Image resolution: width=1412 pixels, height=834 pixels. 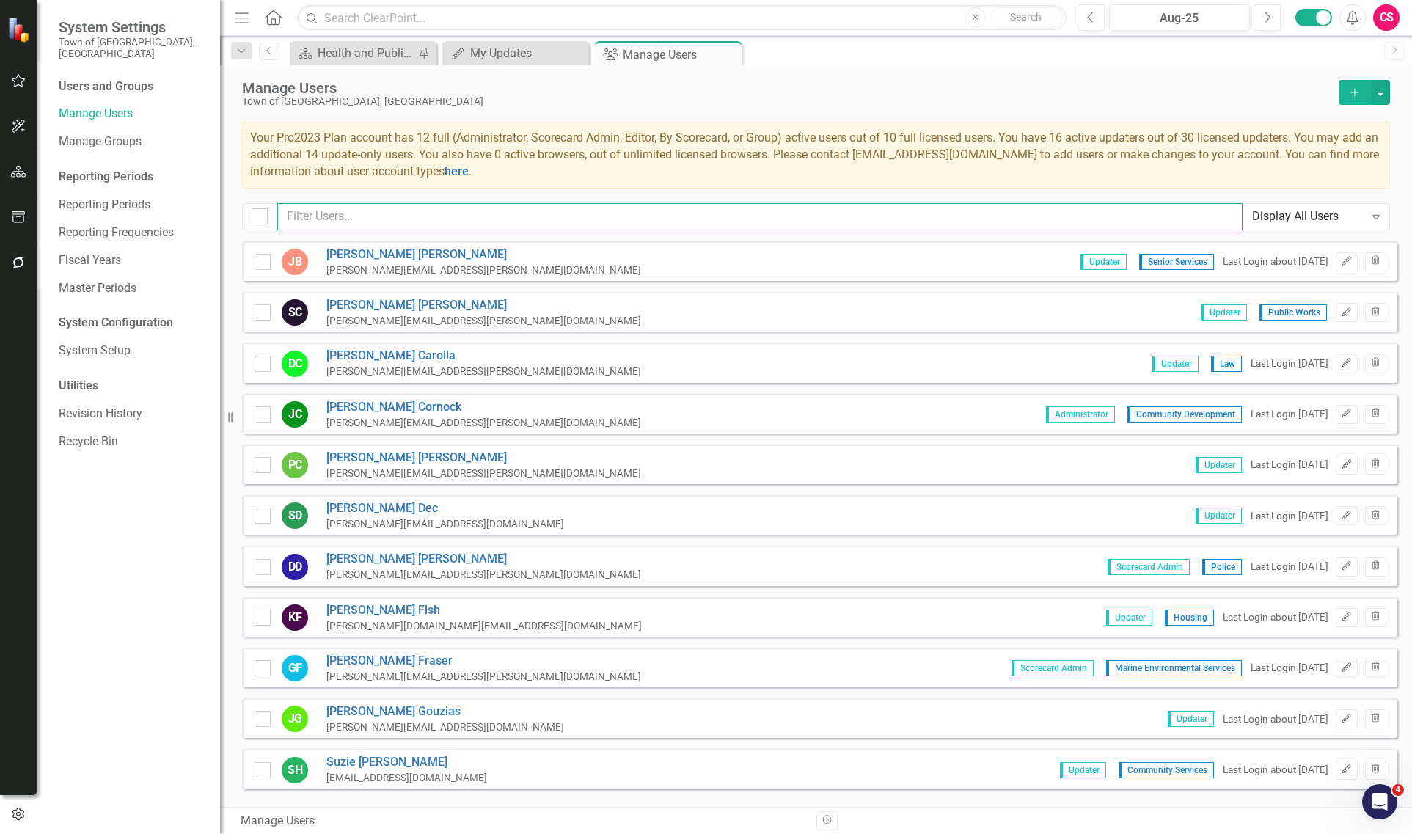 I want to click on div: GF, so click(x=295, y=668).